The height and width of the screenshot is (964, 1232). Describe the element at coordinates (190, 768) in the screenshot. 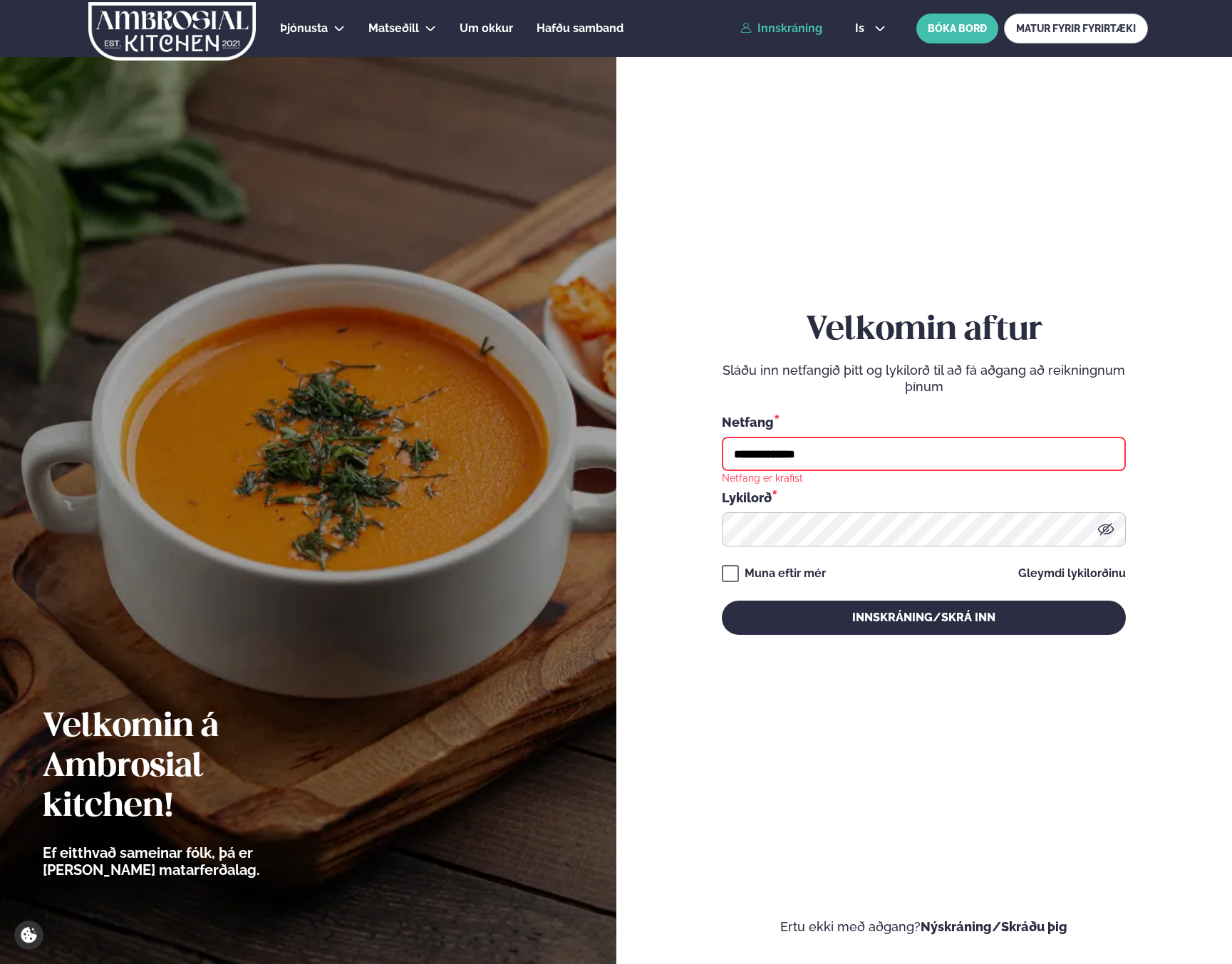

I see `h2: Velkomin á Ambrosial kitchen!` at that location.